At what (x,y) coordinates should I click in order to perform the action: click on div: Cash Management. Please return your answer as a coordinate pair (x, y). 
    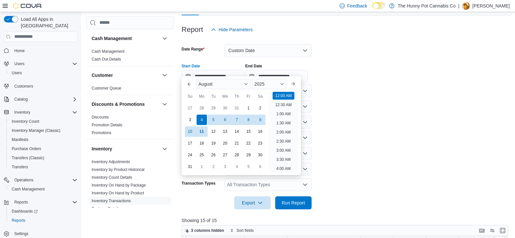
    Looking at the image, I should click on (130, 57).